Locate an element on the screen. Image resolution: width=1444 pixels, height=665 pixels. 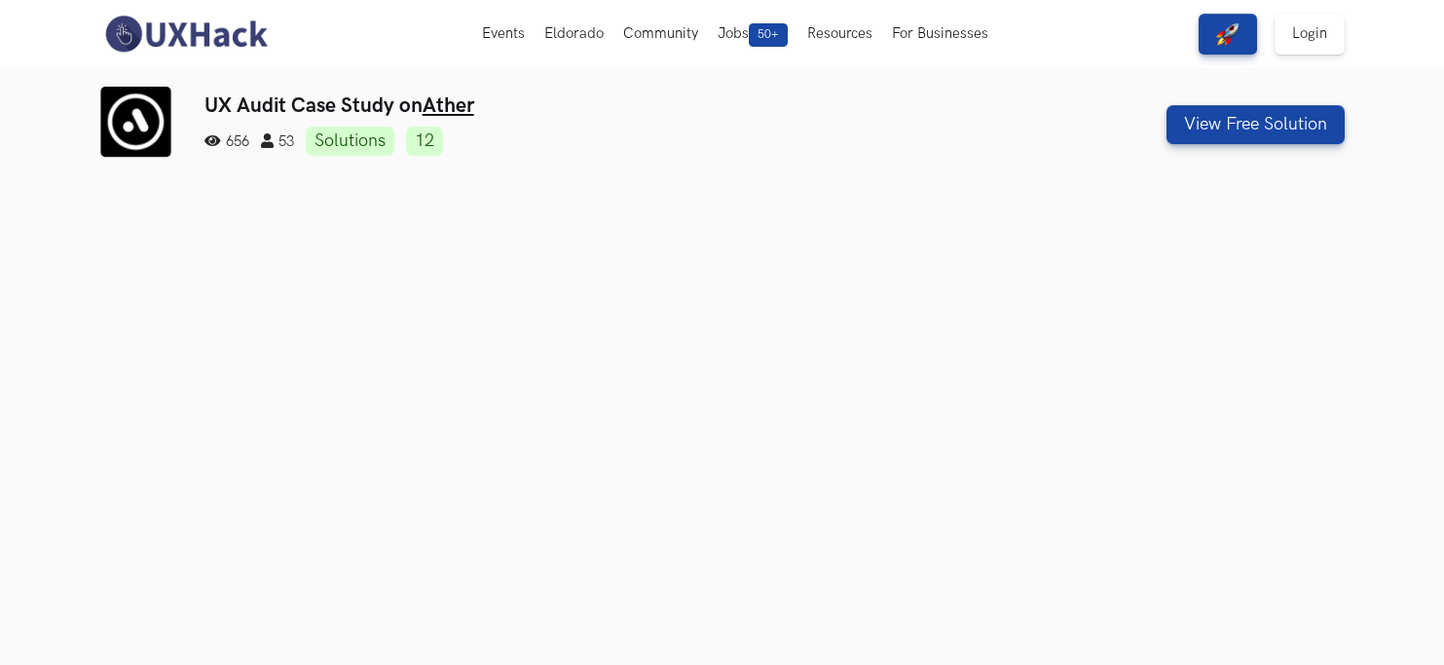
a: Solutions is located at coordinates (350, 141).